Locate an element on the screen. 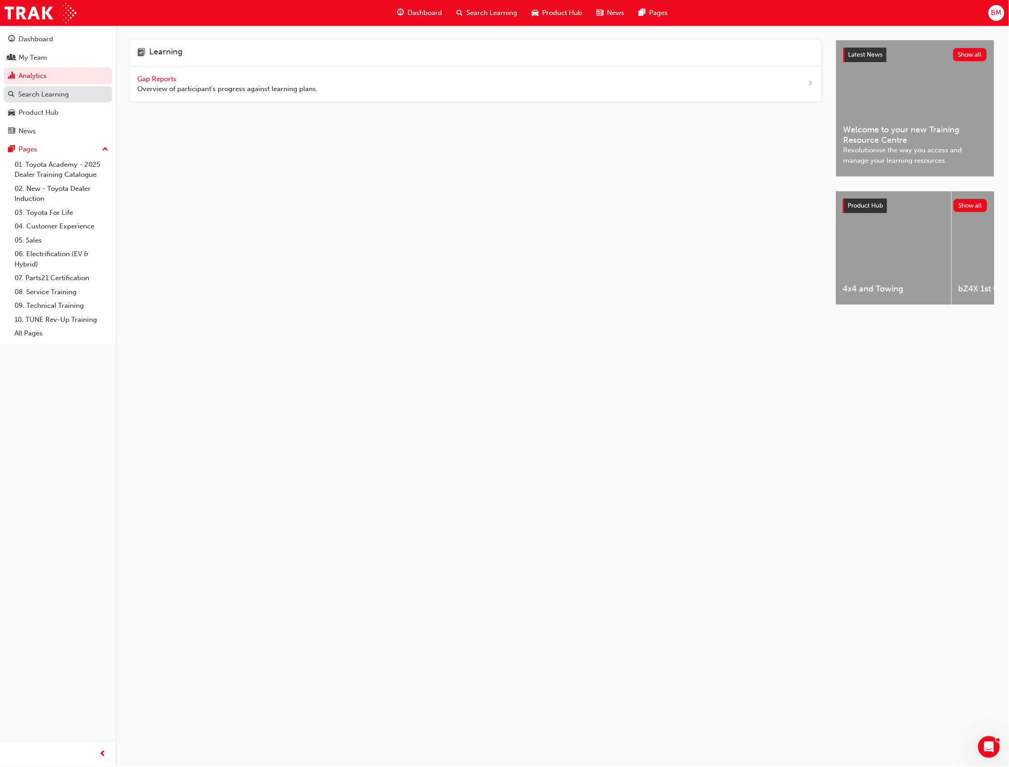 This screenshot has width=1009, height=767. span: prev-icon is located at coordinates (103, 754).